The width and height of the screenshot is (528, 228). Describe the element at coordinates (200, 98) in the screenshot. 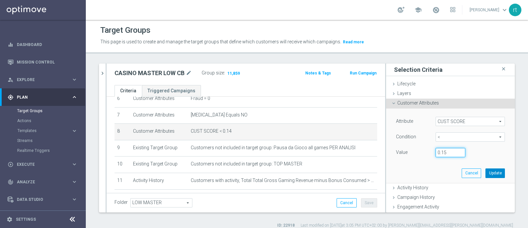

I see `span: Fraud = 0` at that location.